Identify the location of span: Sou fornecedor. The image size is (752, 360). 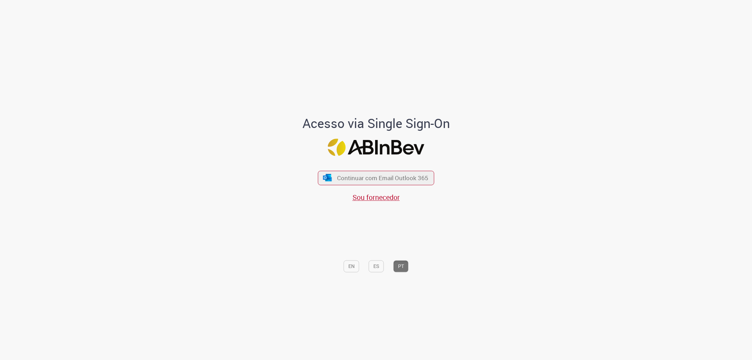
(376, 197).